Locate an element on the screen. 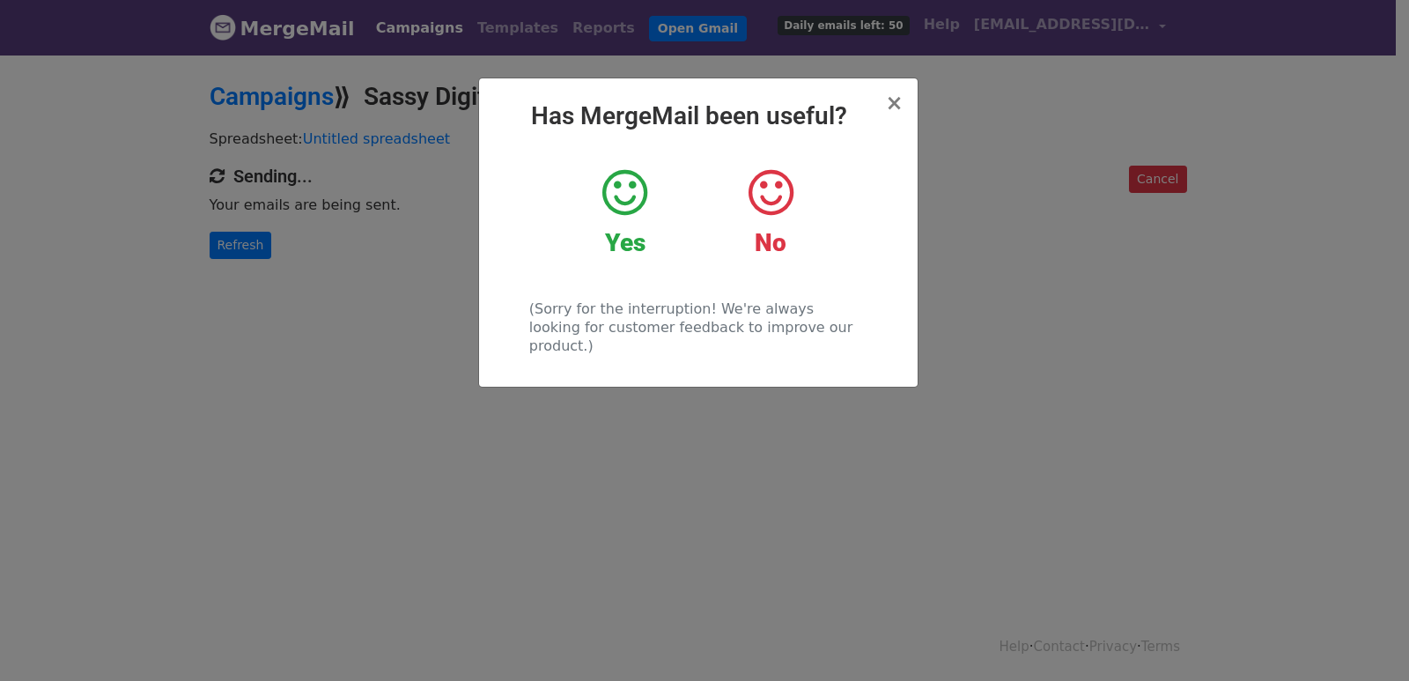 This screenshot has width=1409, height=681. strong: No is located at coordinates (770, 242).